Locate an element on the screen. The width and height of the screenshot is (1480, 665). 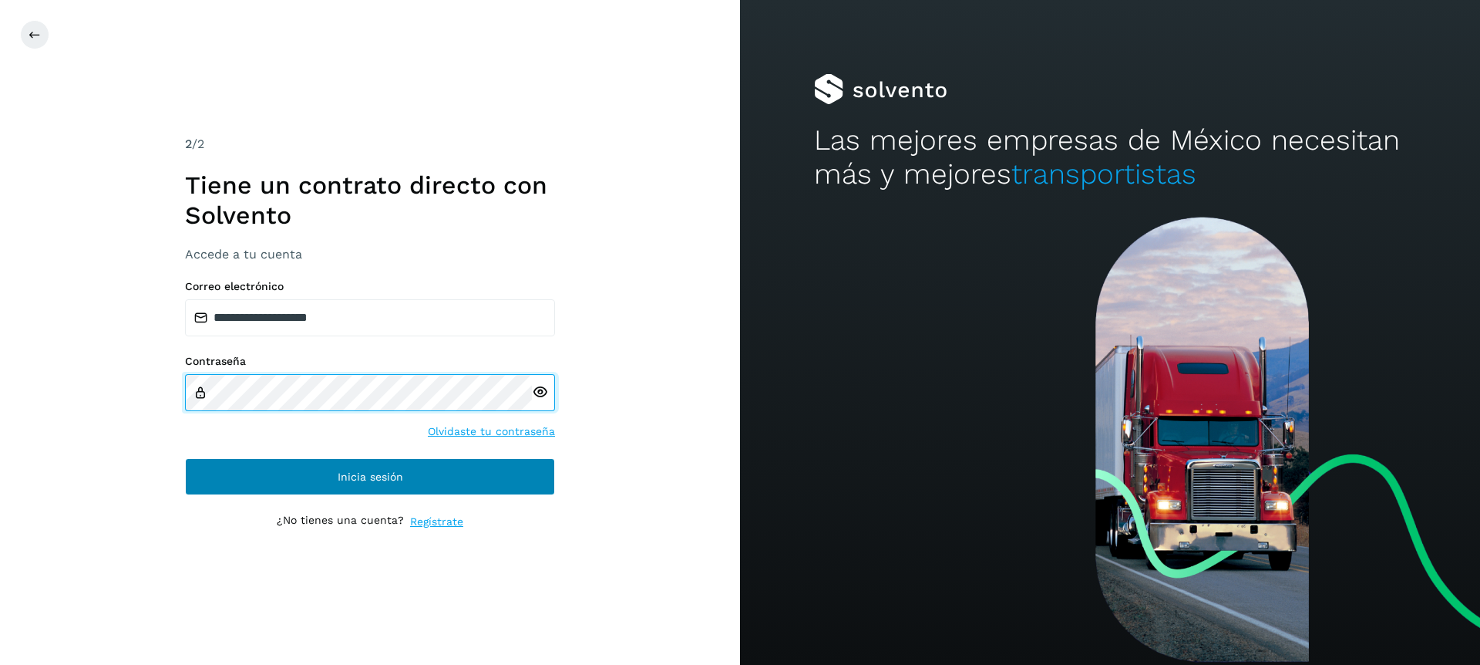
h3: Accede a tu cuenta is located at coordinates (370, 254).